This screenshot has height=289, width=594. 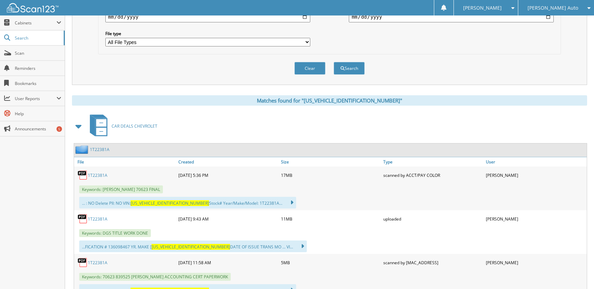 What do you see at coordinates (188, 203) in the screenshot?
I see `div: ... : NO Delete PII: NO VIN: Stock# Year/Make/Model: 1T22381A...` at bounding box center [188, 203].